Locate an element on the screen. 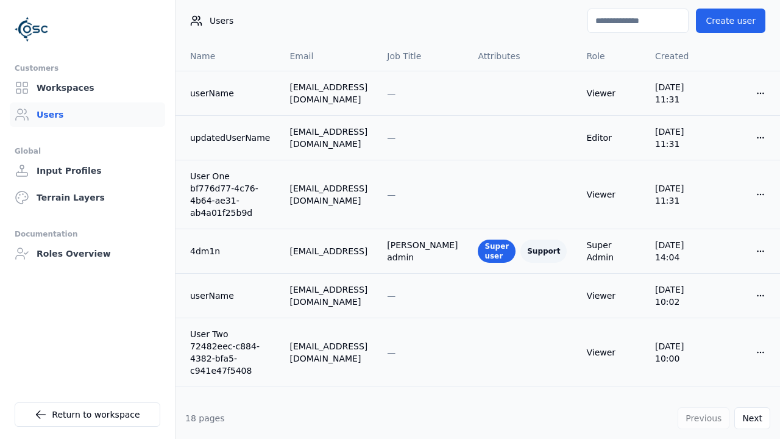  div: Documentation is located at coordinates (87, 234).